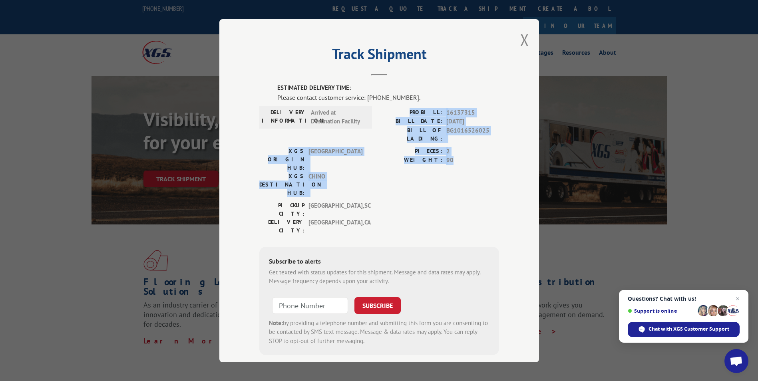  I want to click on button: SUBSCRIBE, so click(378, 305).